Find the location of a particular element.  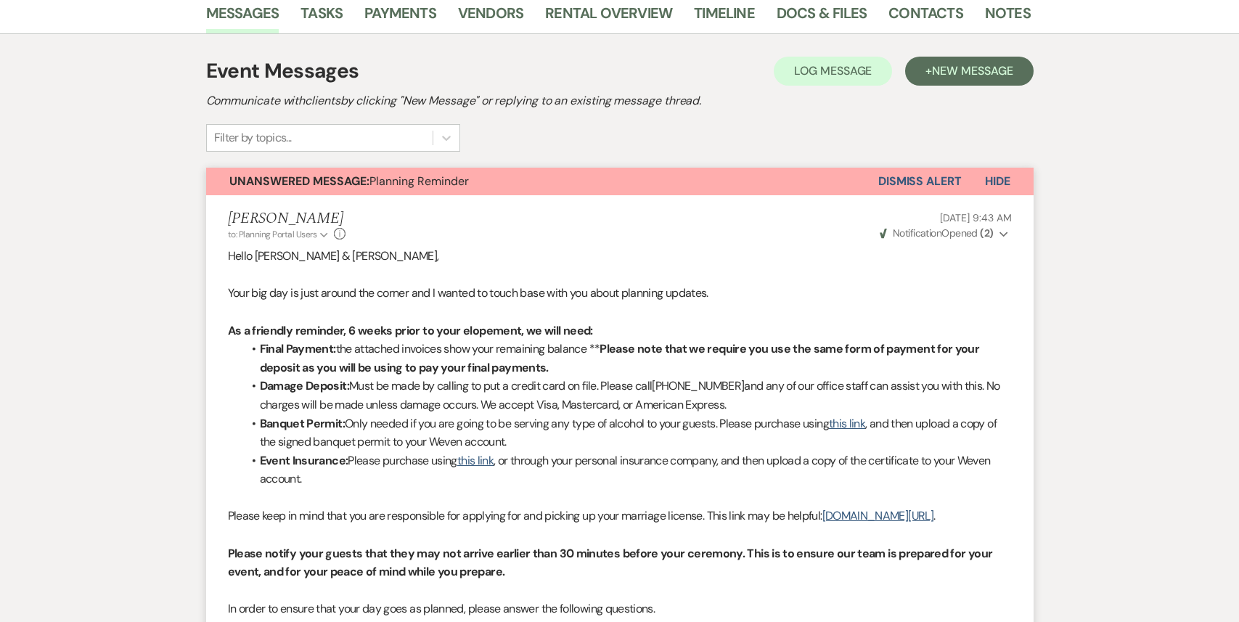

strong: Banquet Permit: is located at coordinates (302, 423).